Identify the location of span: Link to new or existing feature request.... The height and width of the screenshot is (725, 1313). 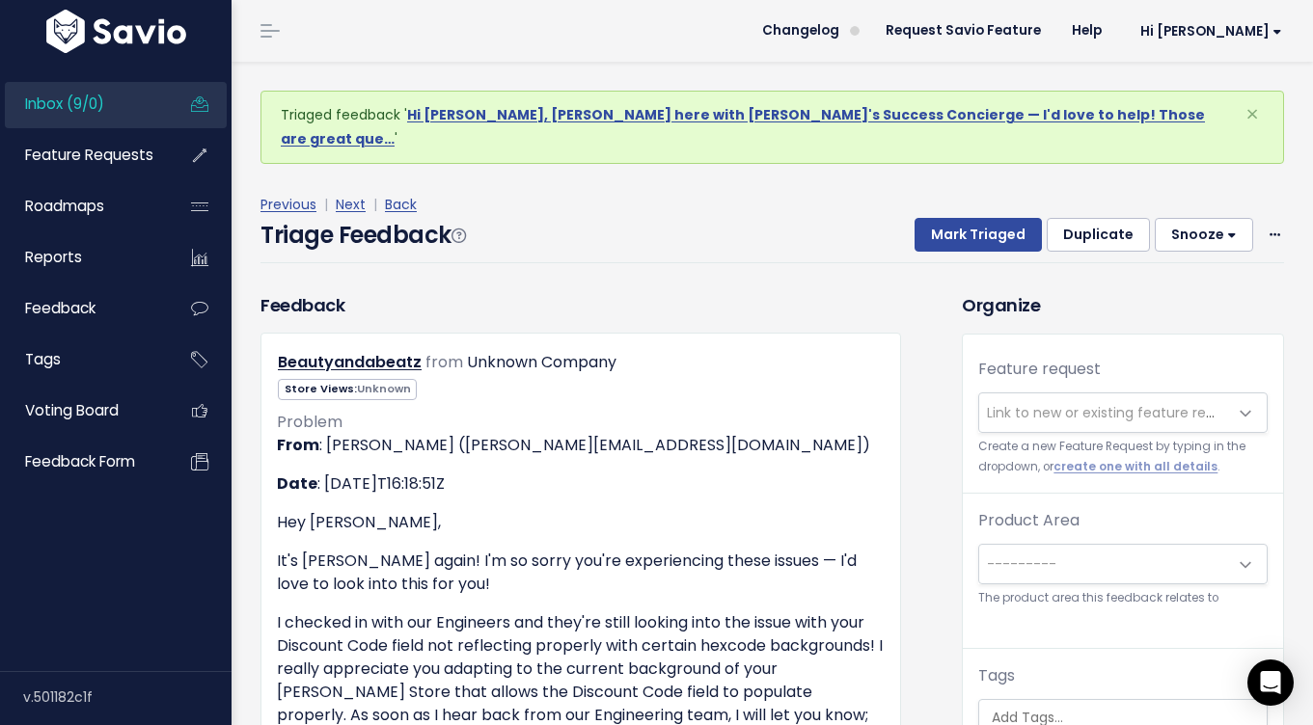
(1120, 413).